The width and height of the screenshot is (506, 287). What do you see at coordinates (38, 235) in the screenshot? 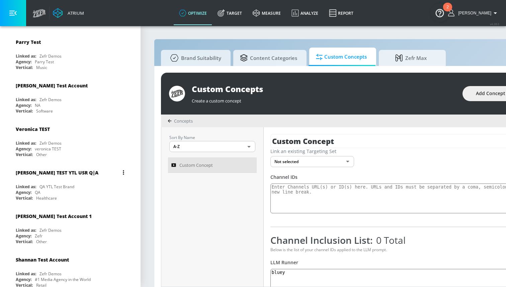
I see `div: Zefr` at bounding box center [38, 235].